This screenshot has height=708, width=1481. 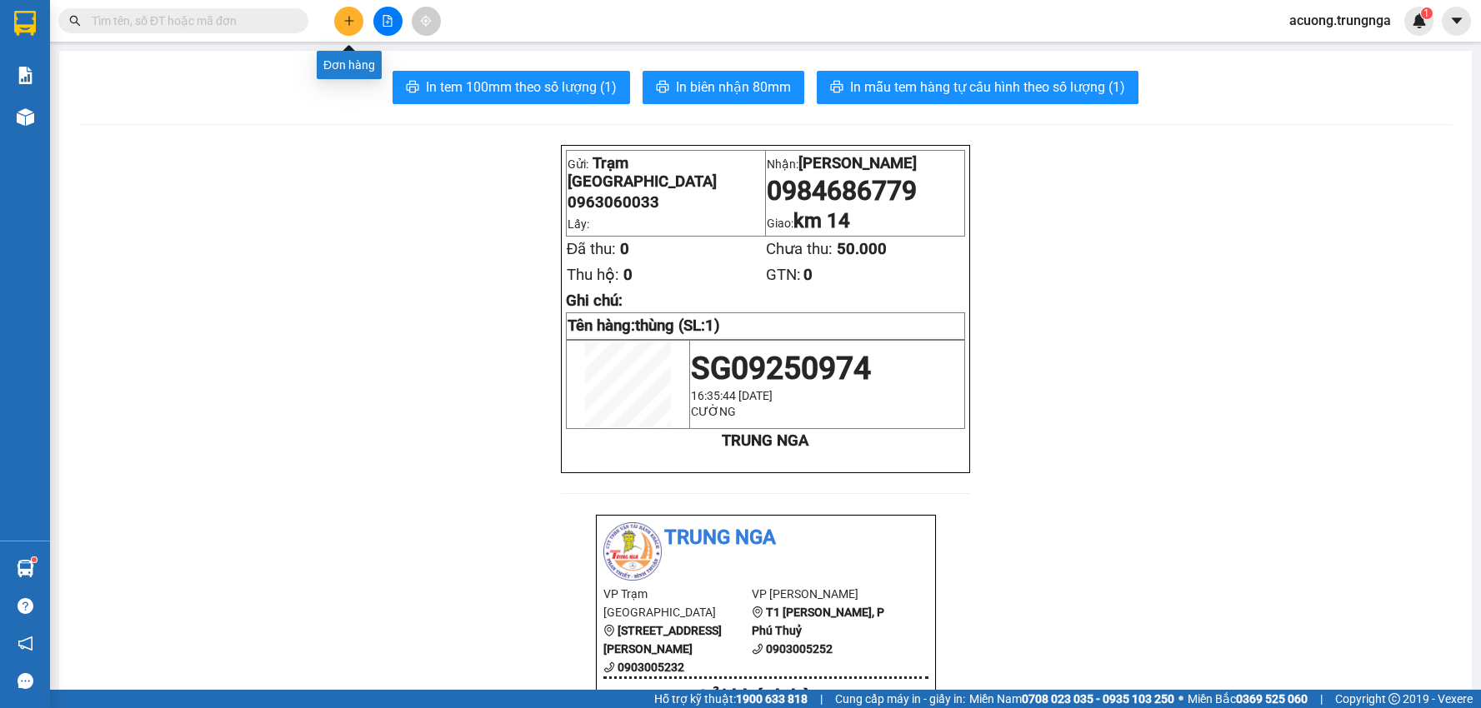 I want to click on span: Miền Bắc, so click(x=1247, y=699).